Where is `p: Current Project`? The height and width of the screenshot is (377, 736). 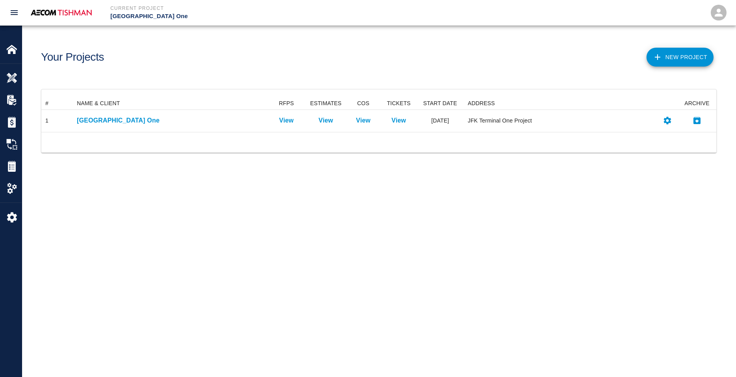 p: Current Project is located at coordinates (261, 8).